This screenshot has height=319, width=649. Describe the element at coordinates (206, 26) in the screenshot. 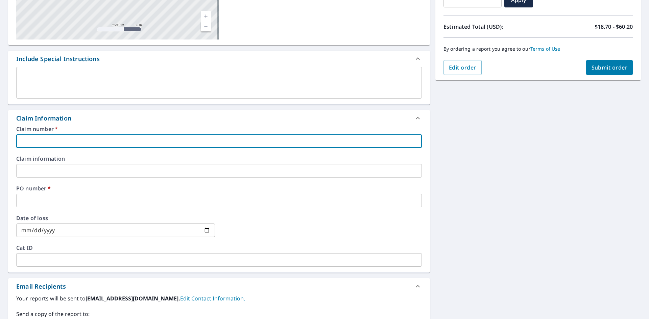

I see `a: Current Level 17, Zoom Out` at that location.